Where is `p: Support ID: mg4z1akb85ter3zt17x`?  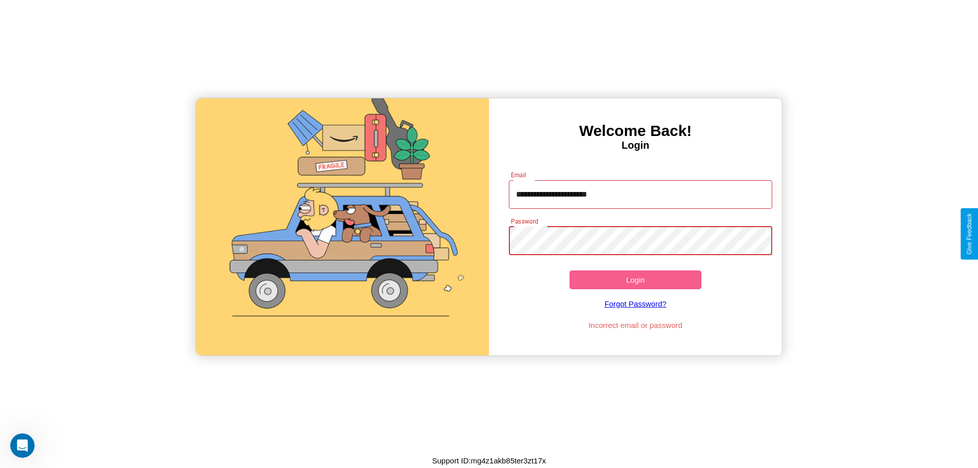 p: Support ID: mg4z1akb85ter3zt17x is located at coordinates (488, 460).